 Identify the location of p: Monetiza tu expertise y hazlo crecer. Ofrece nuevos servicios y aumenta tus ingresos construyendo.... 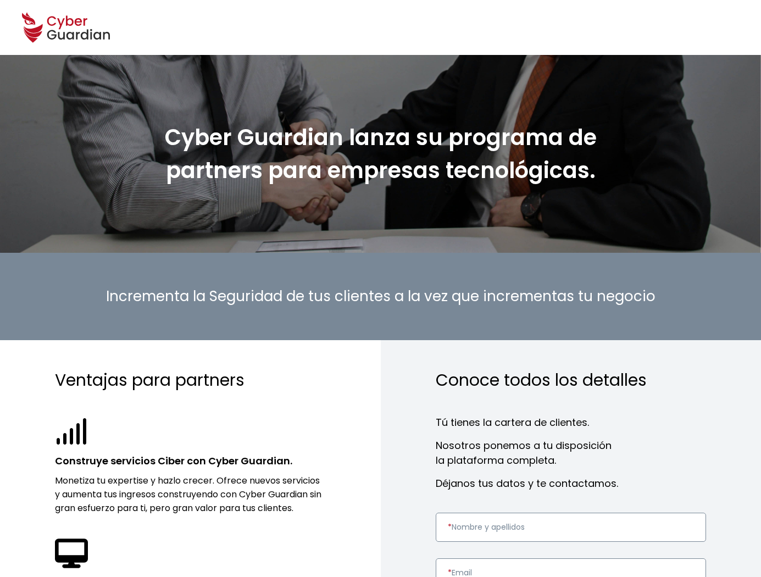
(190, 494).